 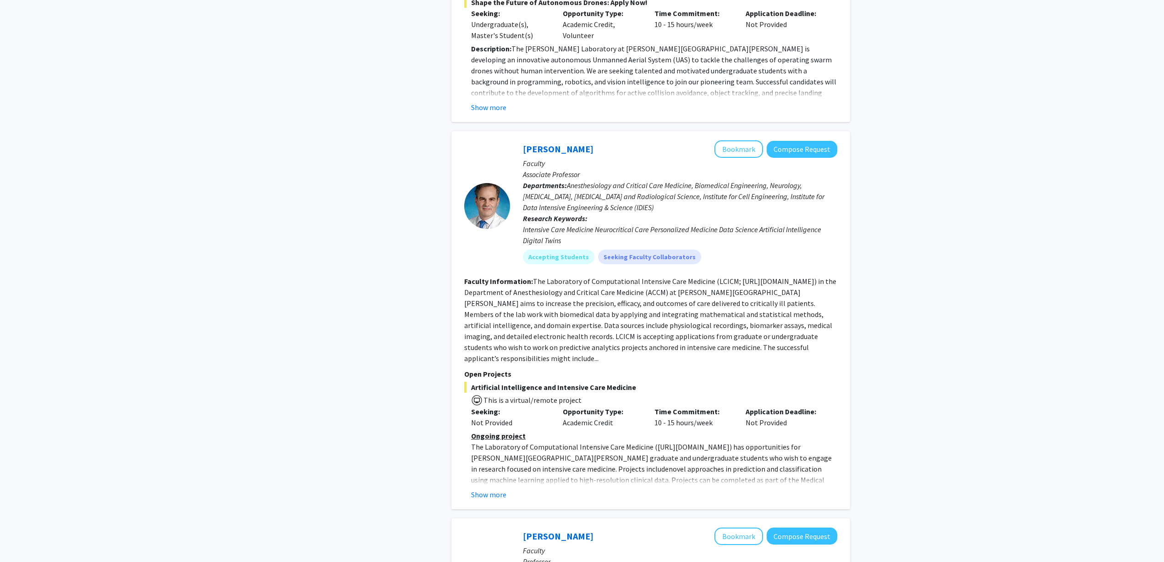 What do you see at coordinates (545, 185) in the screenshot?
I see `b: Departments:` at bounding box center [545, 185].